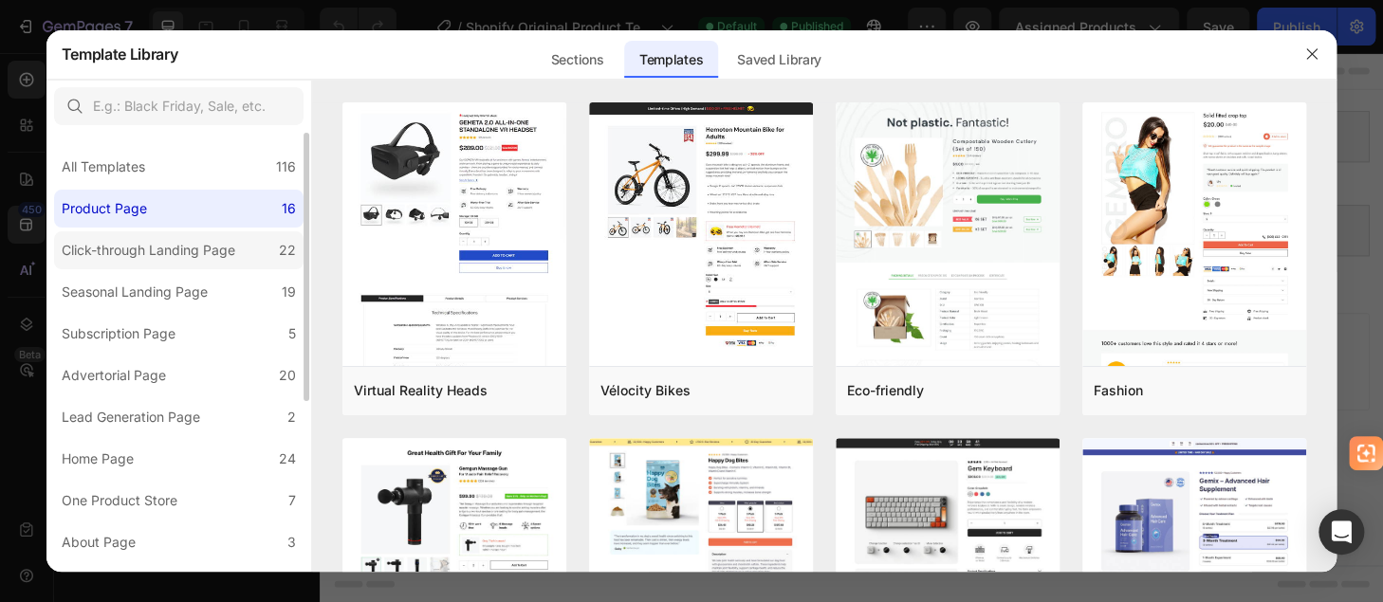 The width and height of the screenshot is (1383, 602). What do you see at coordinates (99, 542) in the screenshot?
I see `div: About Page` at bounding box center [99, 542].